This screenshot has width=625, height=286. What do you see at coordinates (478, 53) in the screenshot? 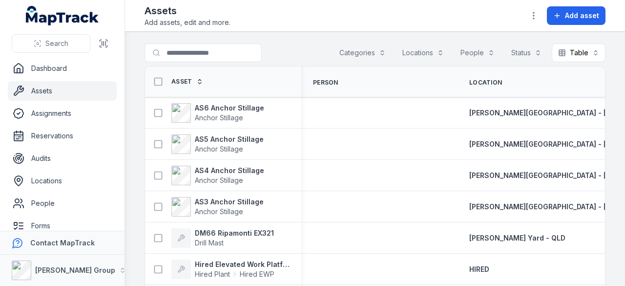
I see `button: People` at bounding box center [478, 53].